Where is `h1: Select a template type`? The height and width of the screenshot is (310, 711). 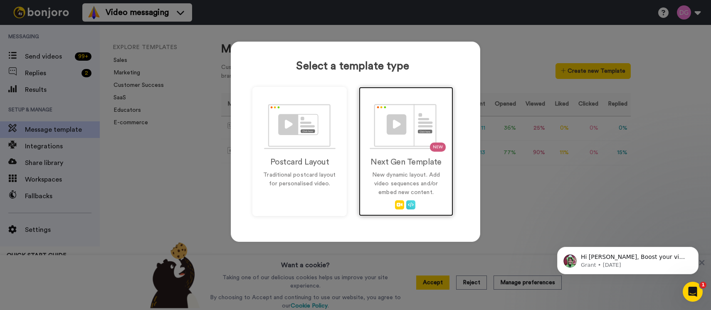
h1: Select a template type is located at coordinates (353, 66).